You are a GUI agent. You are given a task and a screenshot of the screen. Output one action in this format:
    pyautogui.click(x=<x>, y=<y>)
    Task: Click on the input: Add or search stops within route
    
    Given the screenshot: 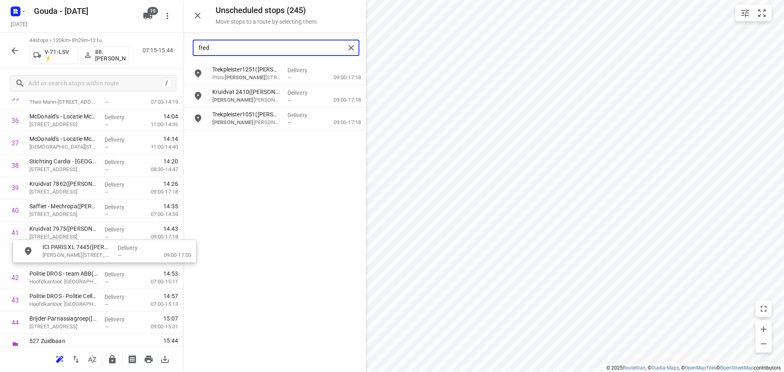 What is the action you would take?
    pyautogui.click(x=95, y=83)
    